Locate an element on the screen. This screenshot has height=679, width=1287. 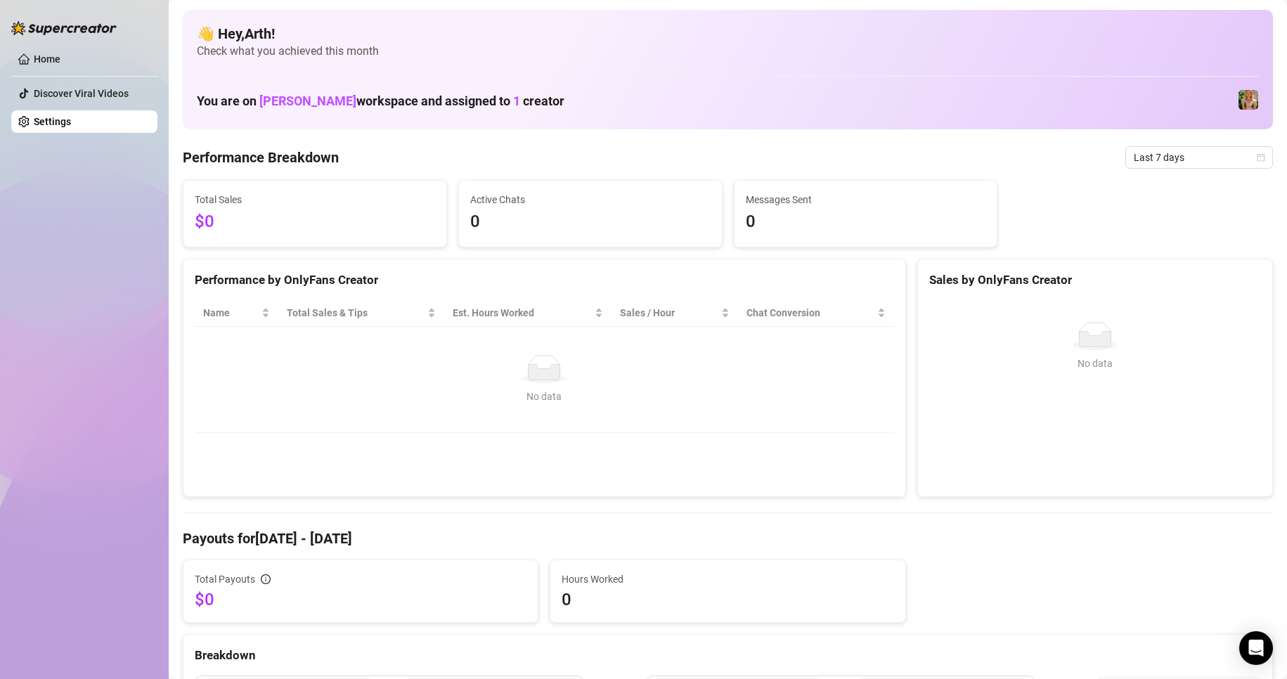
div: Est. Hours Worked is located at coordinates (522, 313).